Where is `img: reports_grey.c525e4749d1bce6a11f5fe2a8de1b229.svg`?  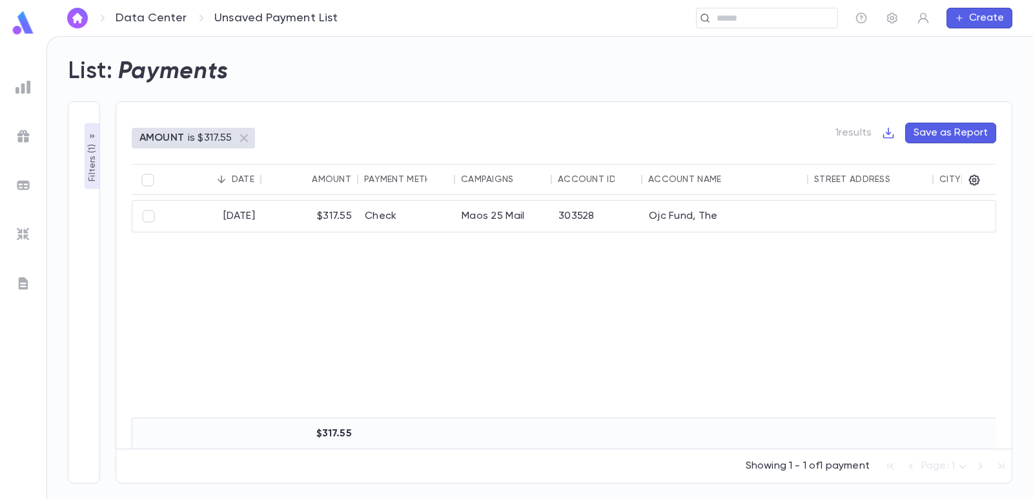
img: reports_grey.c525e4749d1bce6a11f5fe2a8de1b229.svg is located at coordinates (23, 87).